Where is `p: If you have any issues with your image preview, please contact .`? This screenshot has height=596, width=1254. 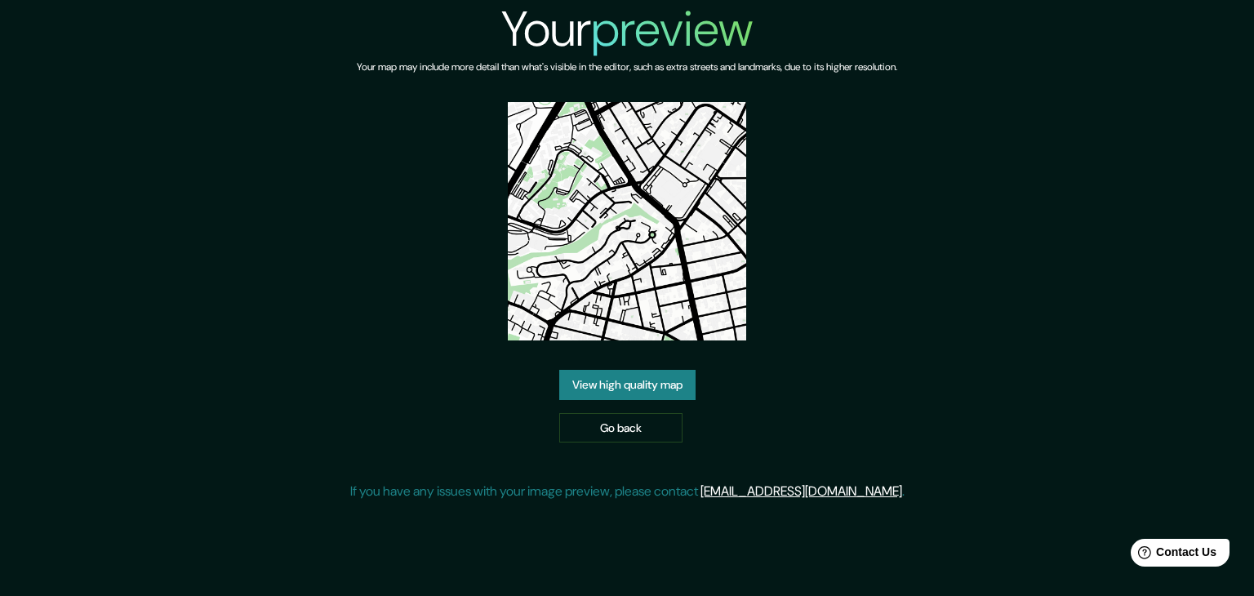 p: If you have any issues with your image preview, please contact . is located at coordinates (627, 492).